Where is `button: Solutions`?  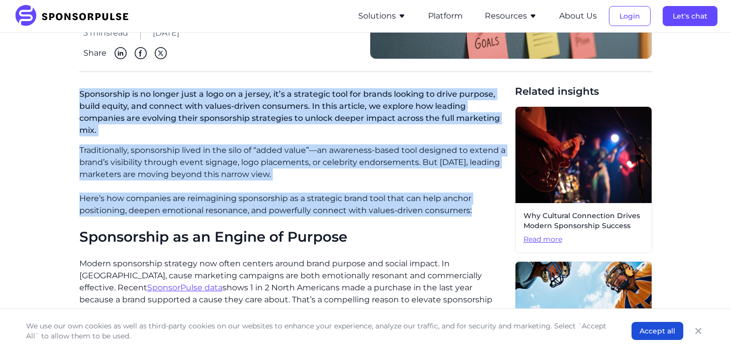 button: Solutions is located at coordinates (382, 16).